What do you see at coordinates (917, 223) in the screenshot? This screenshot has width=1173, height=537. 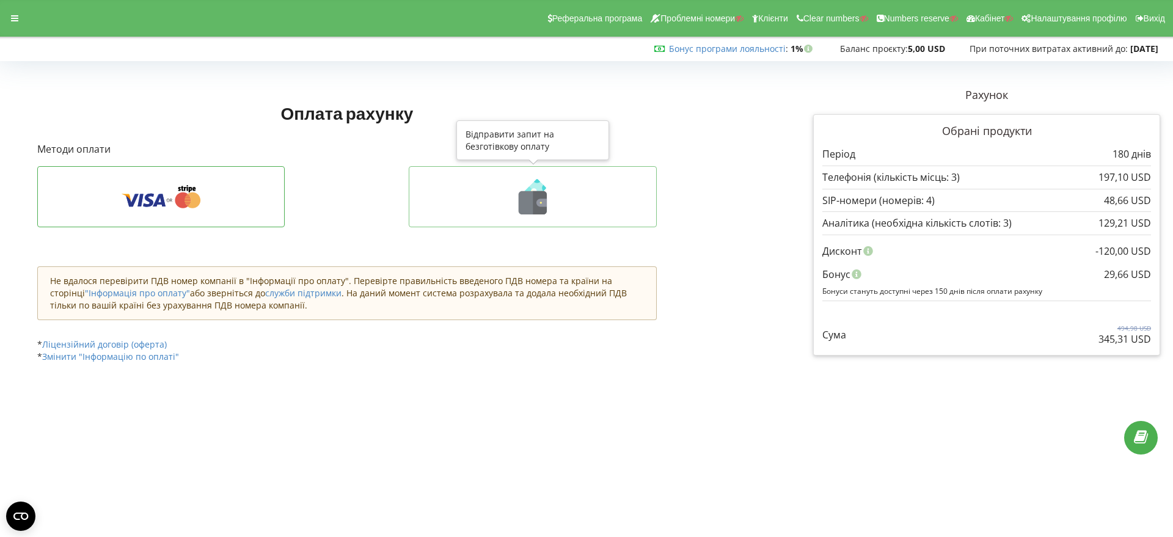 I see `p: Аналітика (необхідна кількість слотів: 3)` at bounding box center [917, 223].